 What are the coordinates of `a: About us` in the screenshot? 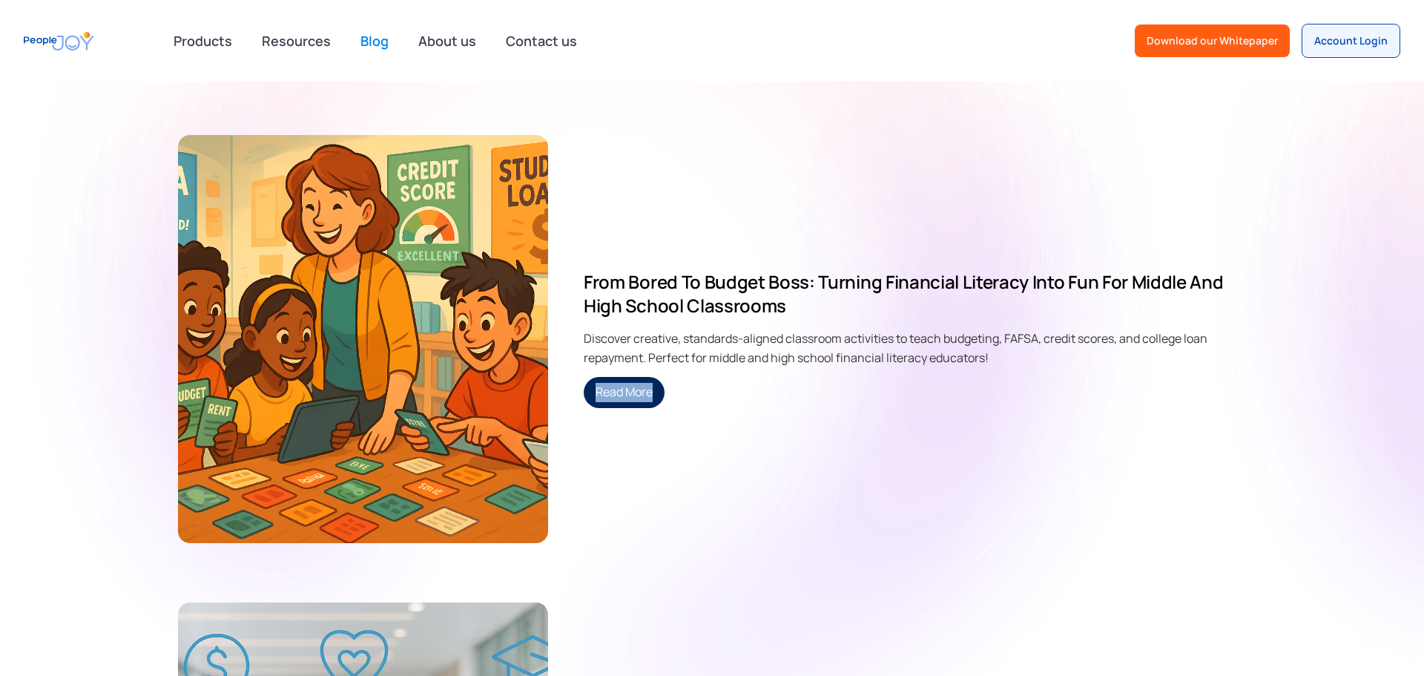 It's located at (447, 41).